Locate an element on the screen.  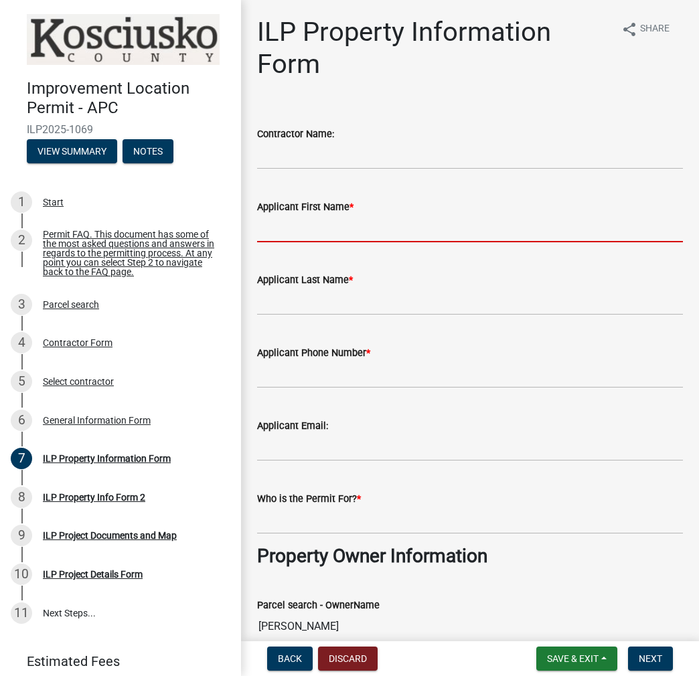
label: Applicant Phone Number is located at coordinates (313, 353).